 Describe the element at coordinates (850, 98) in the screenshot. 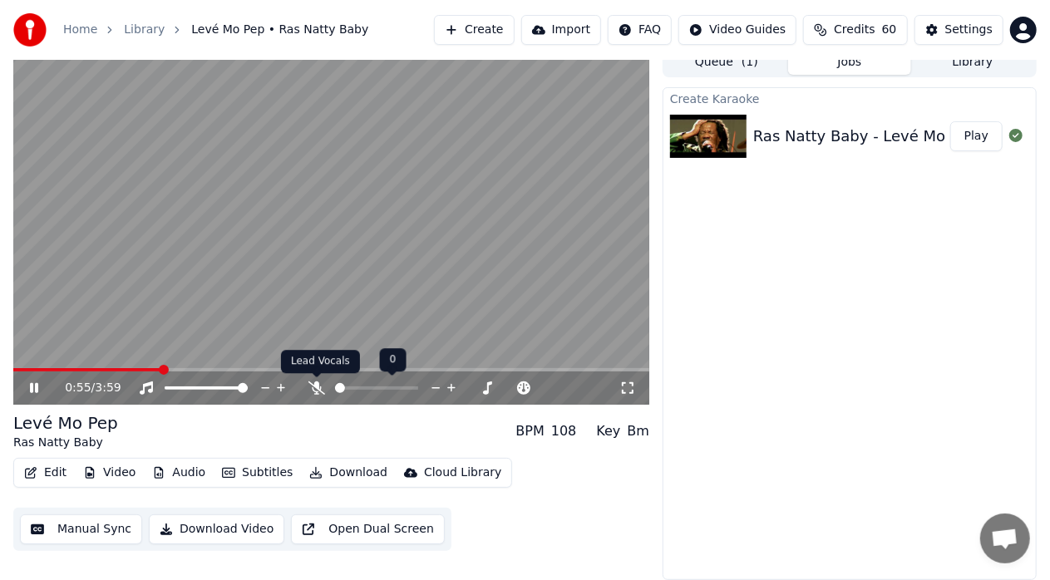

I see `div: Create Karaoke` at that location.